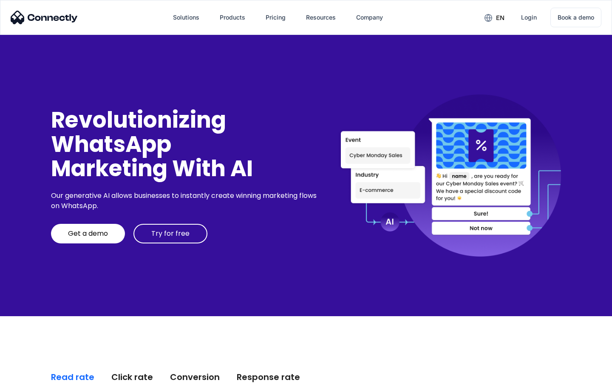 The image size is (612, 383). I want to click on div: Pricing, so click(275, 17).